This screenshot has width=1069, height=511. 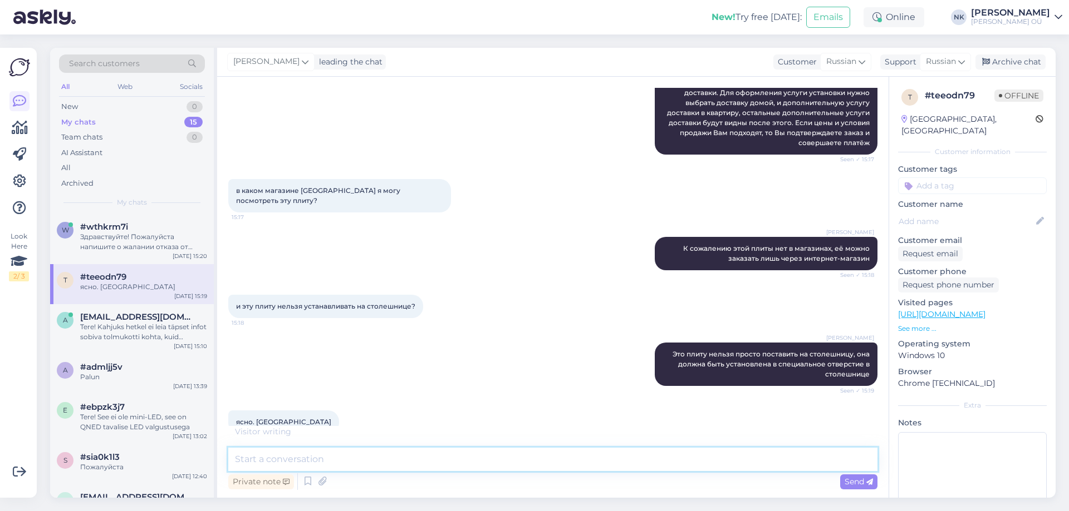 What do you see at coordinates (82, 153) in the screenshot?
I see `div: AI Assistant` at bounding box center [82, 153].